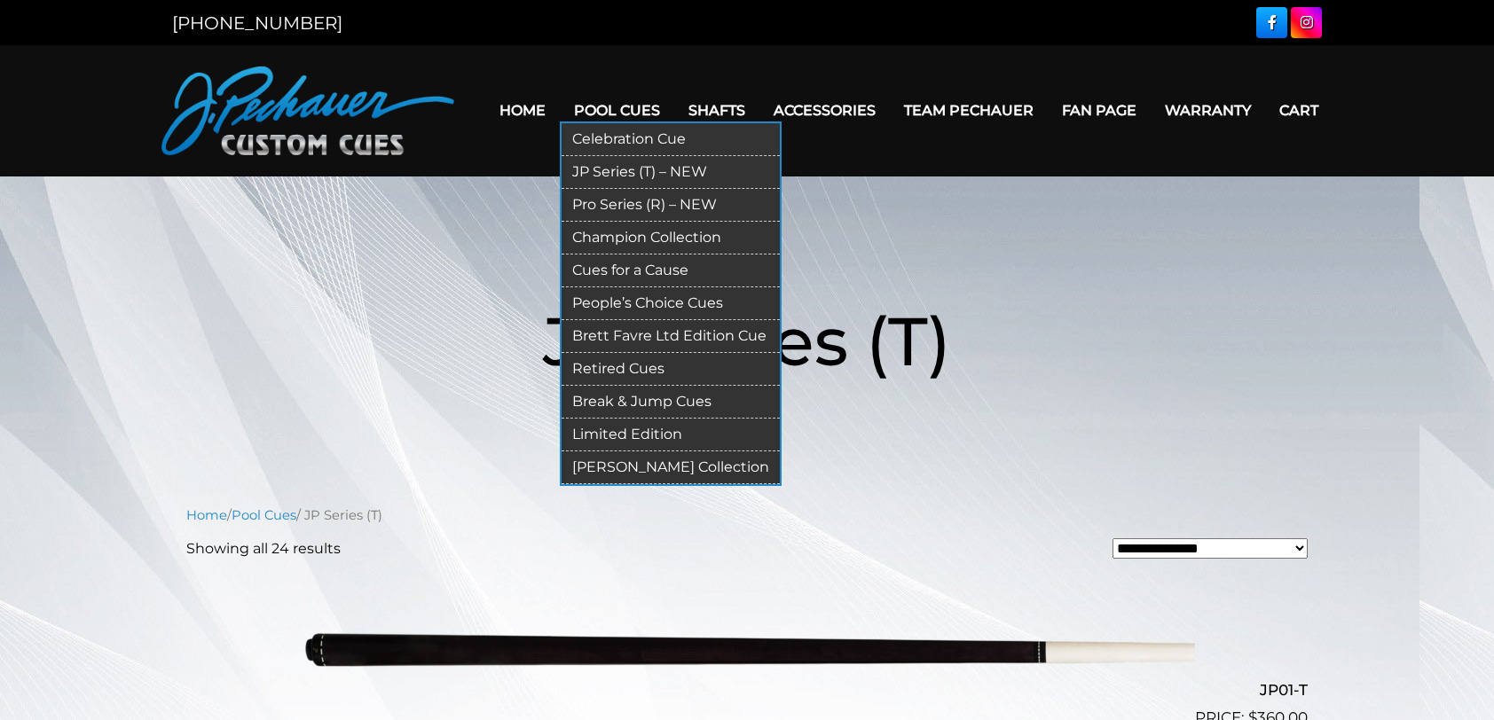 Image resolution: width=1494 pixels, height=720 pixels. What do you see at coordinates (747, 515) in the screenshot?
I see `nav: Breadcrumb` at bounding box center [747, 515].